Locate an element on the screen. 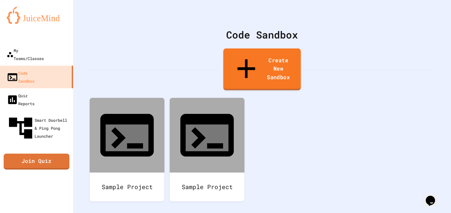  div: Quiz Reports is located at coordinates (21, 100).